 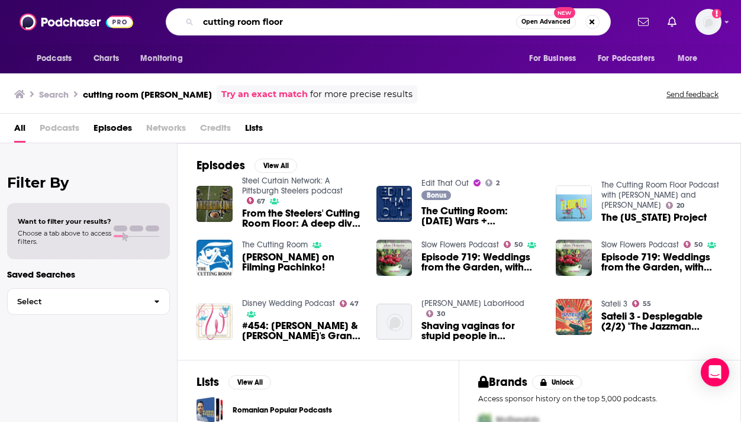 I want to click on button: Select, so click(x=88, y=301).